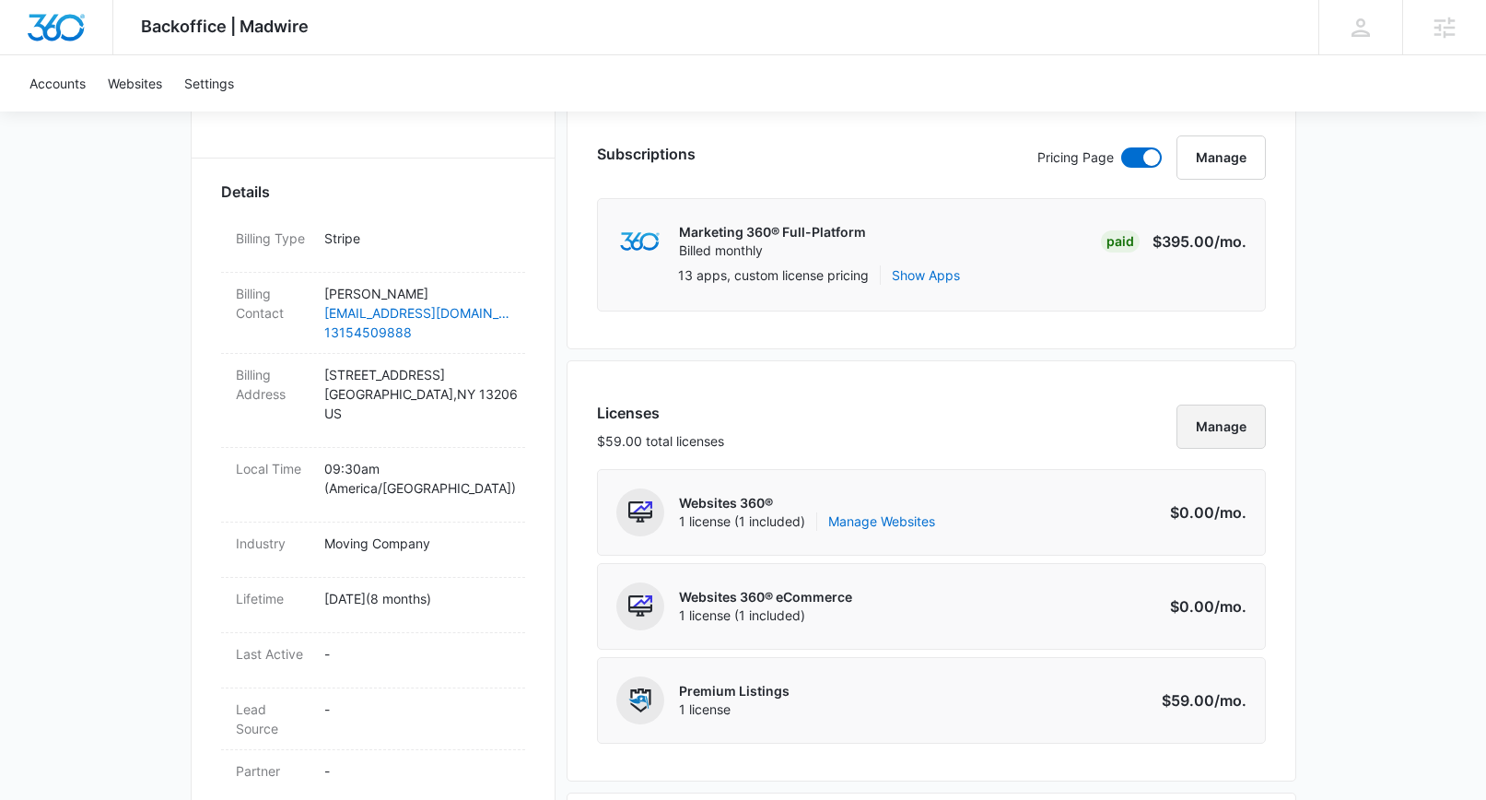 The height and width of the screenshot is (800, 1486). I want to click on a: 13154509888, so click(417, 332).